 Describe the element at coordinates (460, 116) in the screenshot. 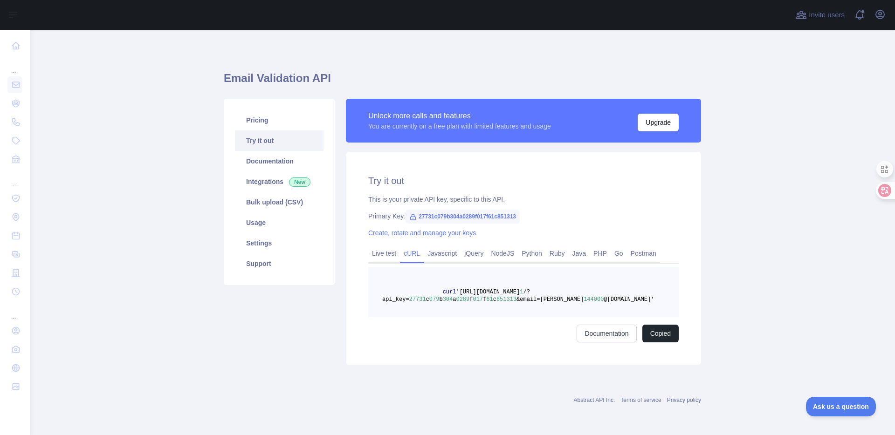

I see `div: Unlock more calls and features` at that location.